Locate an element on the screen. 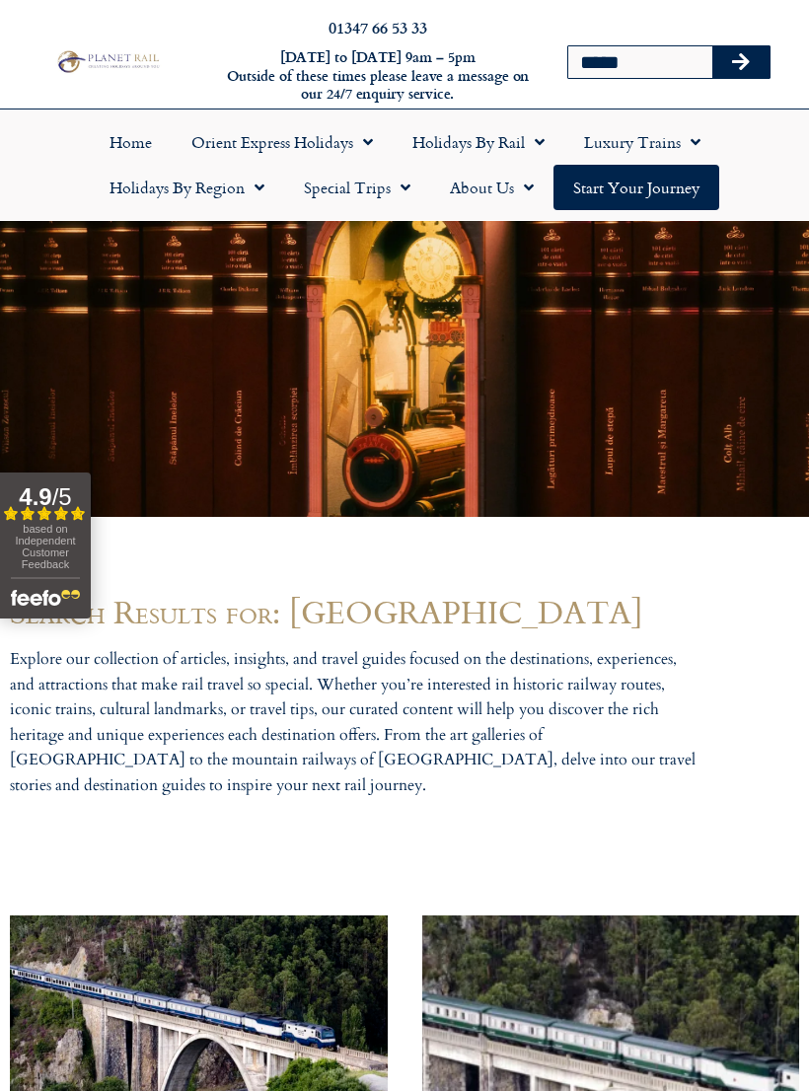  a: Home is located at coordinates (130, 142).